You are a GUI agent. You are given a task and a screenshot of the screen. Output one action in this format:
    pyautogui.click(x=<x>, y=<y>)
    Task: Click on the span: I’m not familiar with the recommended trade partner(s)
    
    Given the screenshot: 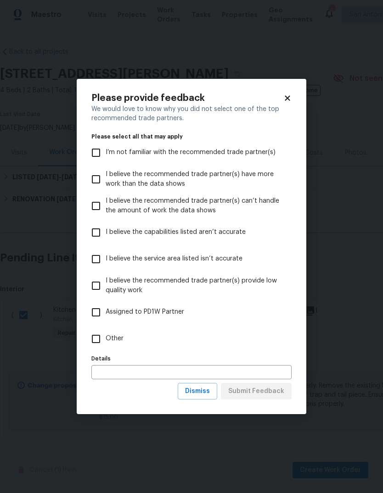 What is the action you would take?
    pyautogui.click(x=190, y=152)
    